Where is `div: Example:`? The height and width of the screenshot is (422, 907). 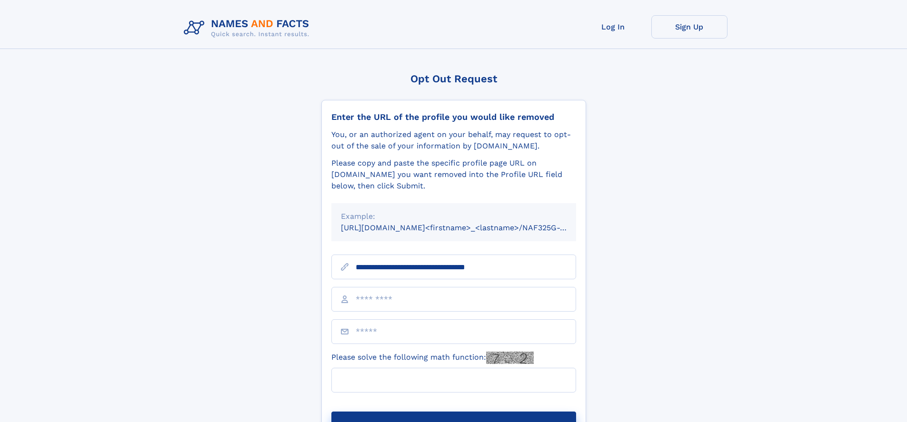 div: Example: is located at coordinates (454, 217).